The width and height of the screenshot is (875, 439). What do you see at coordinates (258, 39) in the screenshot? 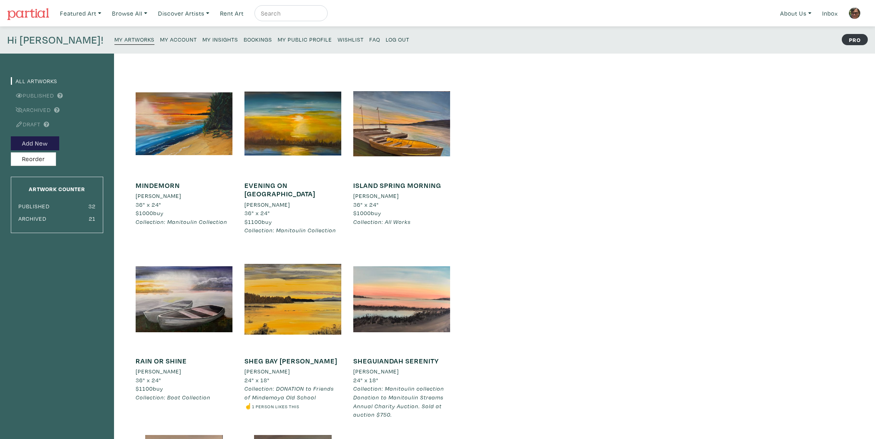
I see `small: Bookings` at bounding box center [258, 39].